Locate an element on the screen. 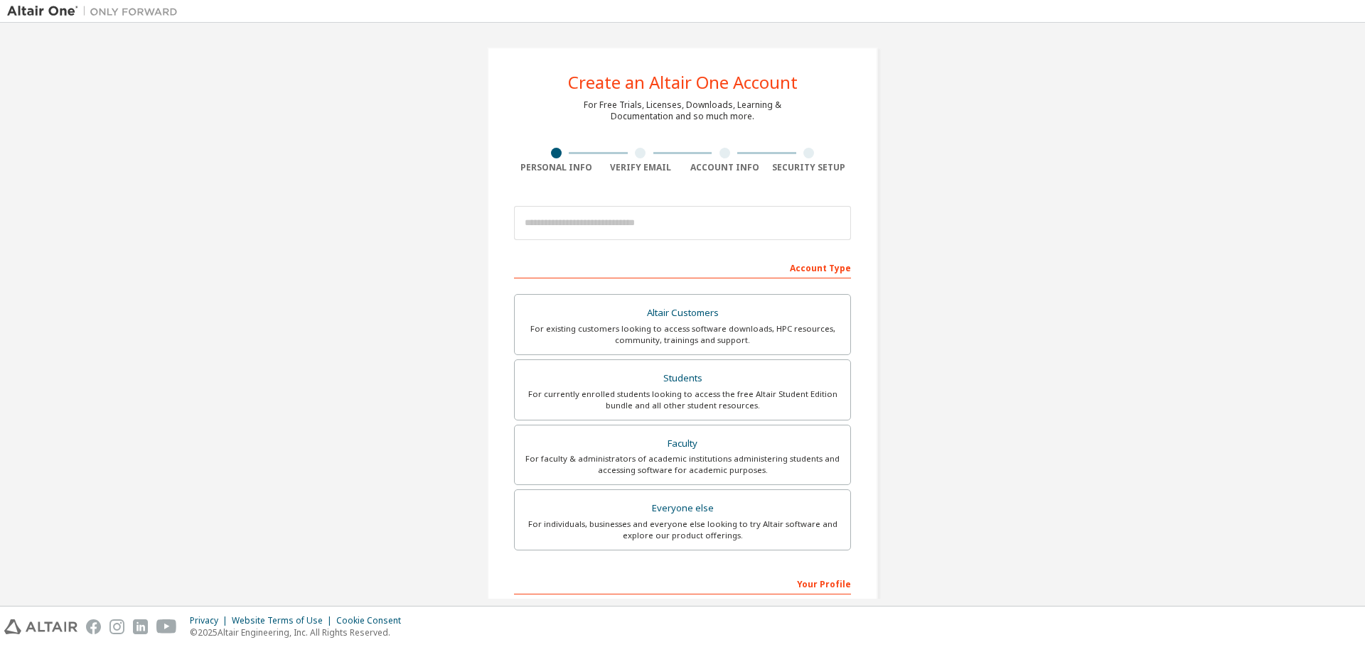 This screenshot has width=1365, height=647. div: Account Info is located at coordinates (724, 168).